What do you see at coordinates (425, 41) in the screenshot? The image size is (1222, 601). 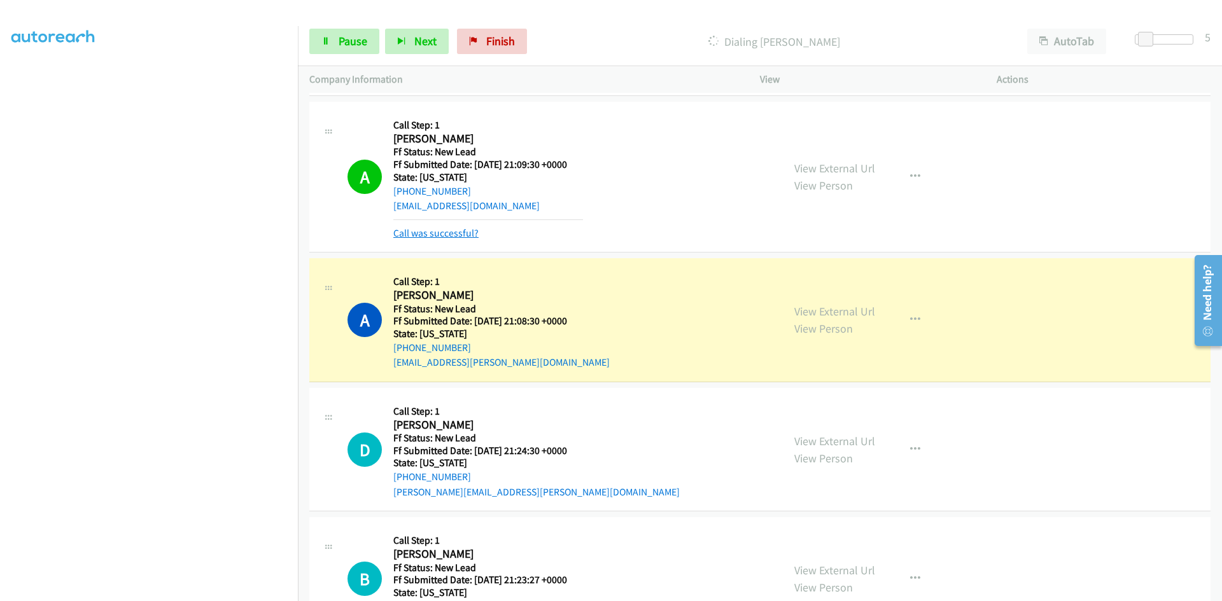 I see `span: Next` at bounding box center [425, 41].